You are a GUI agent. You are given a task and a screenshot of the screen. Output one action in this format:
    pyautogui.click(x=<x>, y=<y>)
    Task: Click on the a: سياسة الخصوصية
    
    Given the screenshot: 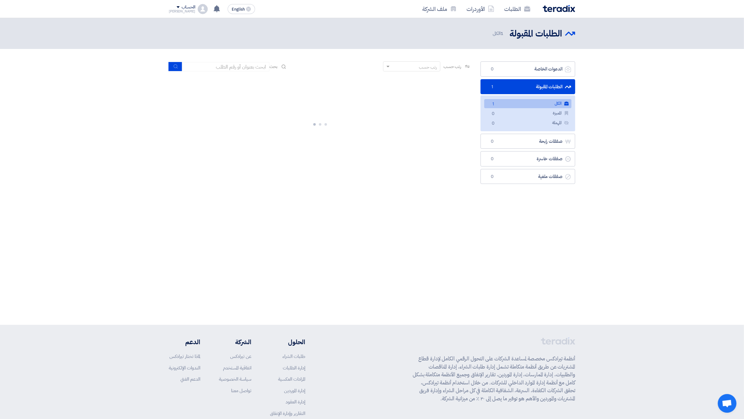 What is the action you would take?
    pyautogui.click(x=235, y=379)
    